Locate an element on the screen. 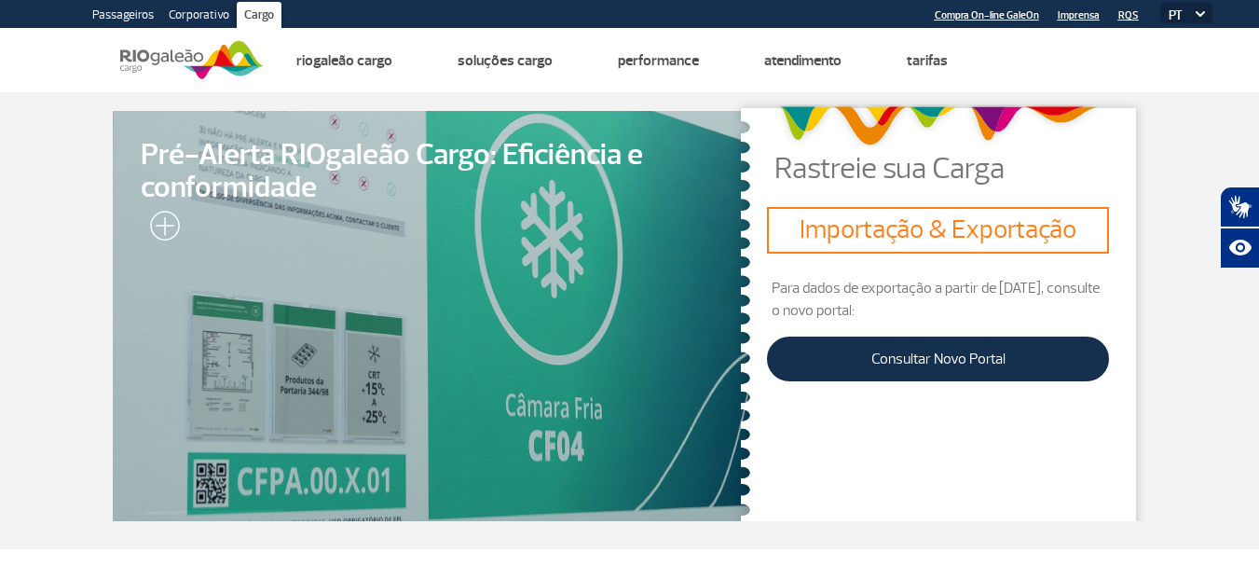 This screenshot has width=1259, height=566. img: grafismo is located at coordinates (938, 125).